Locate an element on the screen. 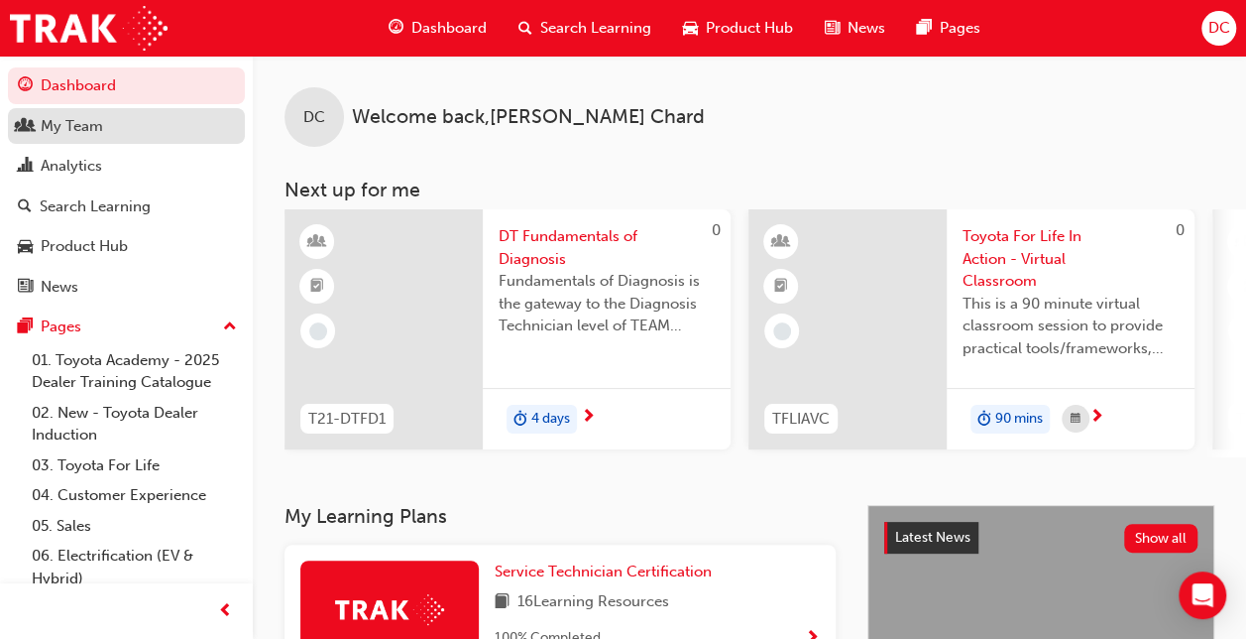 The width and height of the screenshot is (1246, 639). span: 90 mins is located at coordinates (1019, 418).